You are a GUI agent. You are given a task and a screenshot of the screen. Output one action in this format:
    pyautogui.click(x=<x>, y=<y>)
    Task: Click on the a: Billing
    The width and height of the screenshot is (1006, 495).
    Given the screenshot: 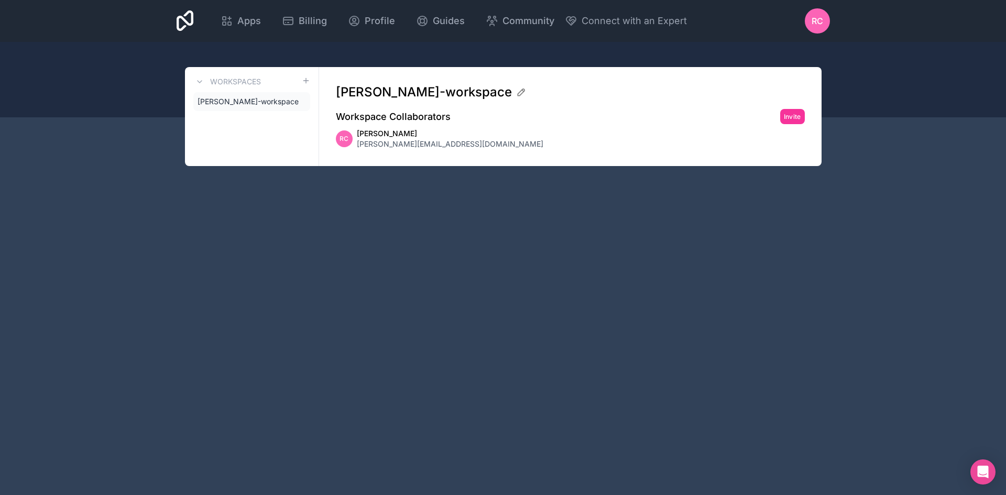 What is the action you would take?
    pyautogui.click(x=304, y=21)
    